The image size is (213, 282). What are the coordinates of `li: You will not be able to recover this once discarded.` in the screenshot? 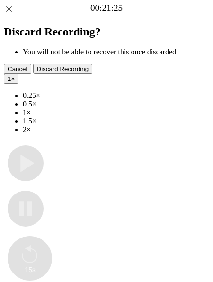 It's located at (116, 52).